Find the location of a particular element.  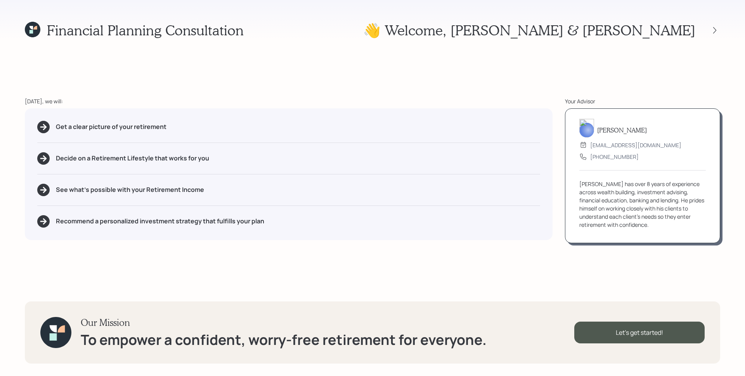

h5: Recommend a personalized investment strategy that fulfills your plan is located at coordinates (160, 221).